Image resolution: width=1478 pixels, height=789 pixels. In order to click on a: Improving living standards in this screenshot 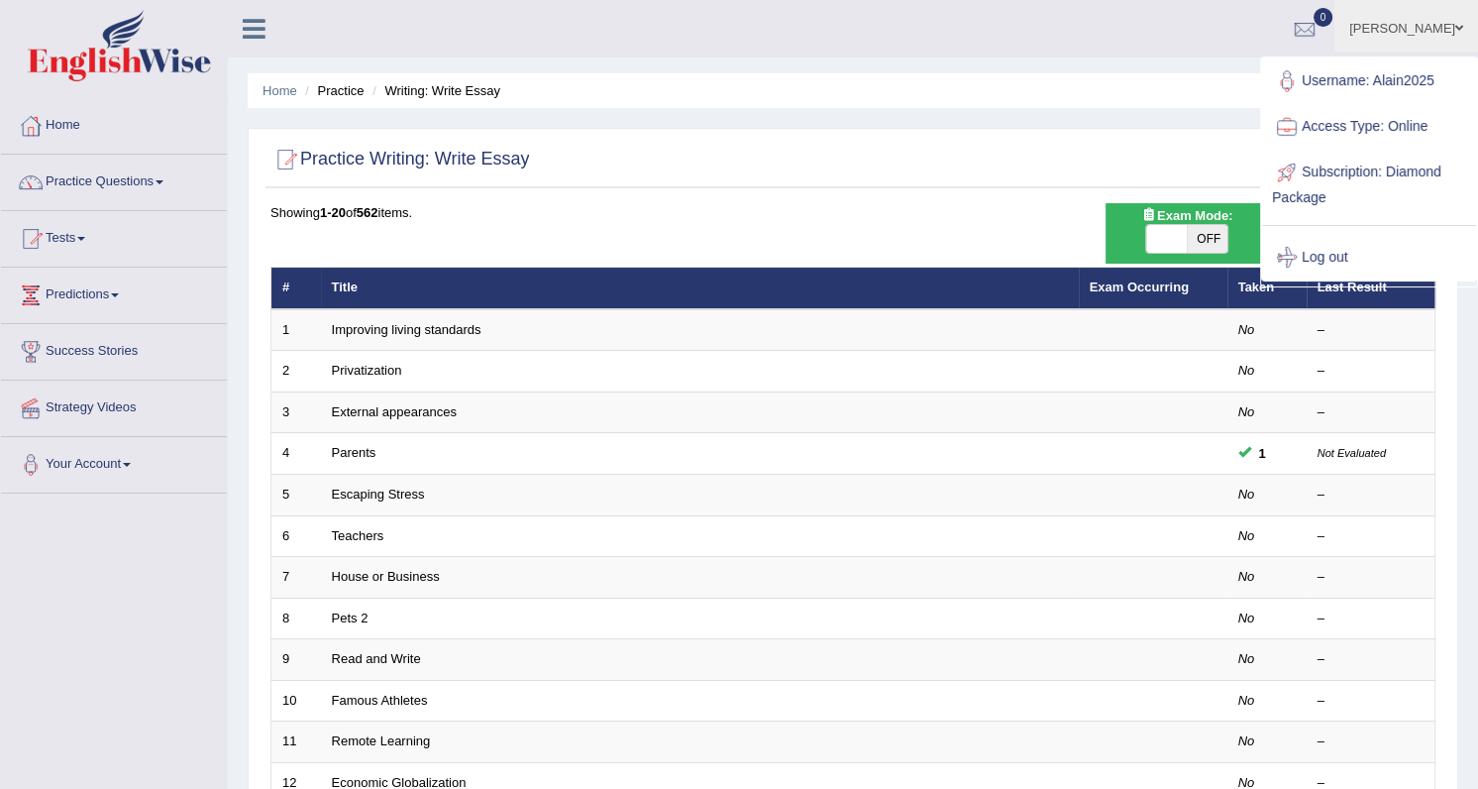, I will do `click(406, 329)`.